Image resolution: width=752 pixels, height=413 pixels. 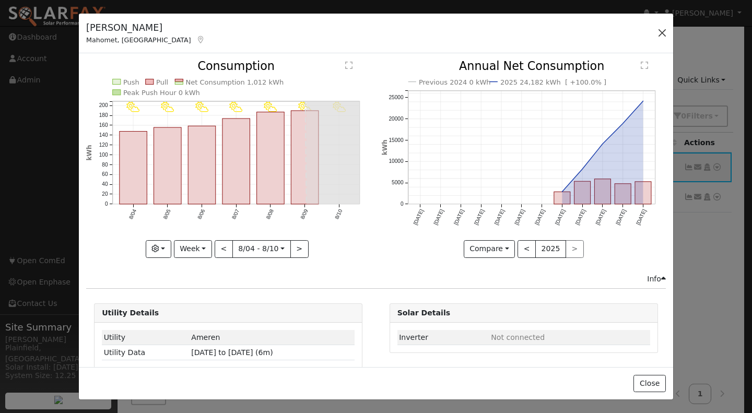 I want to click on button: Compare, so click(x=490, y=249).